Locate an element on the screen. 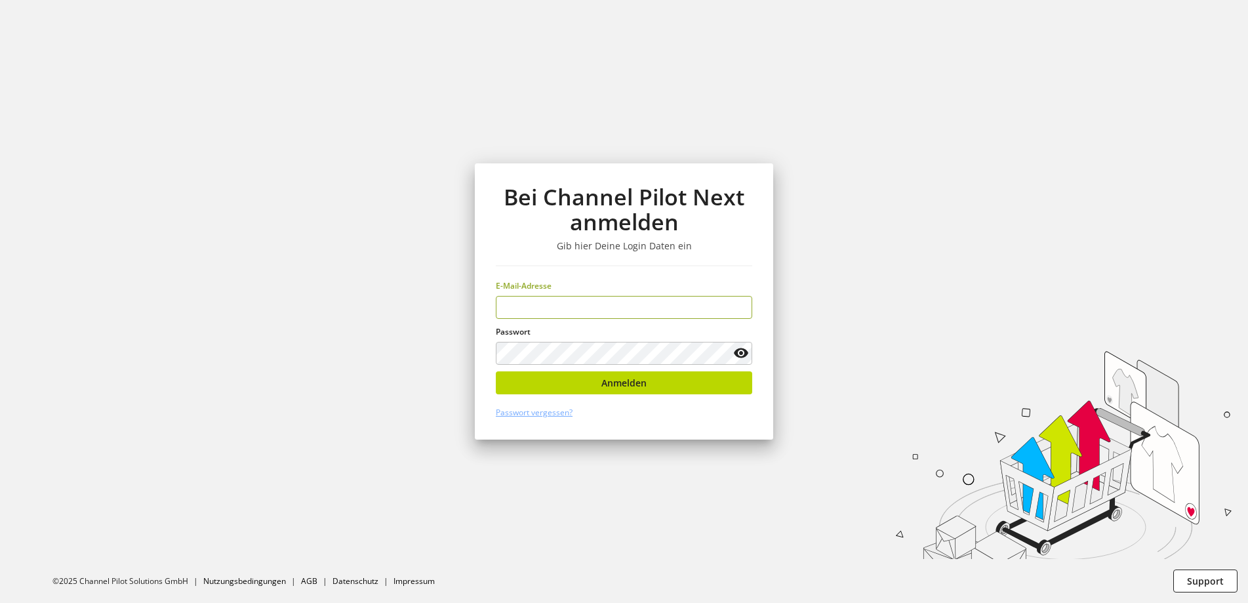 Image resolution: width=1248 pixels, height=603 pixels. span: Support is located at coordinates (1206, 581).